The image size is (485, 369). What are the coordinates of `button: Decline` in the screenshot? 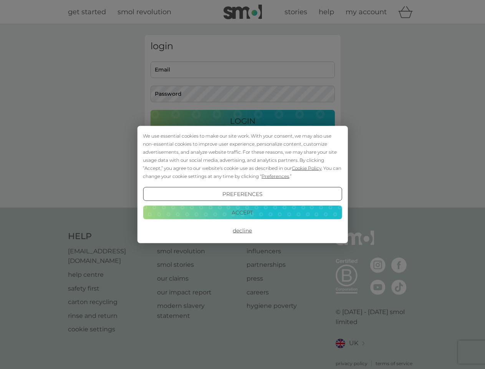 It's located at (242, 231).